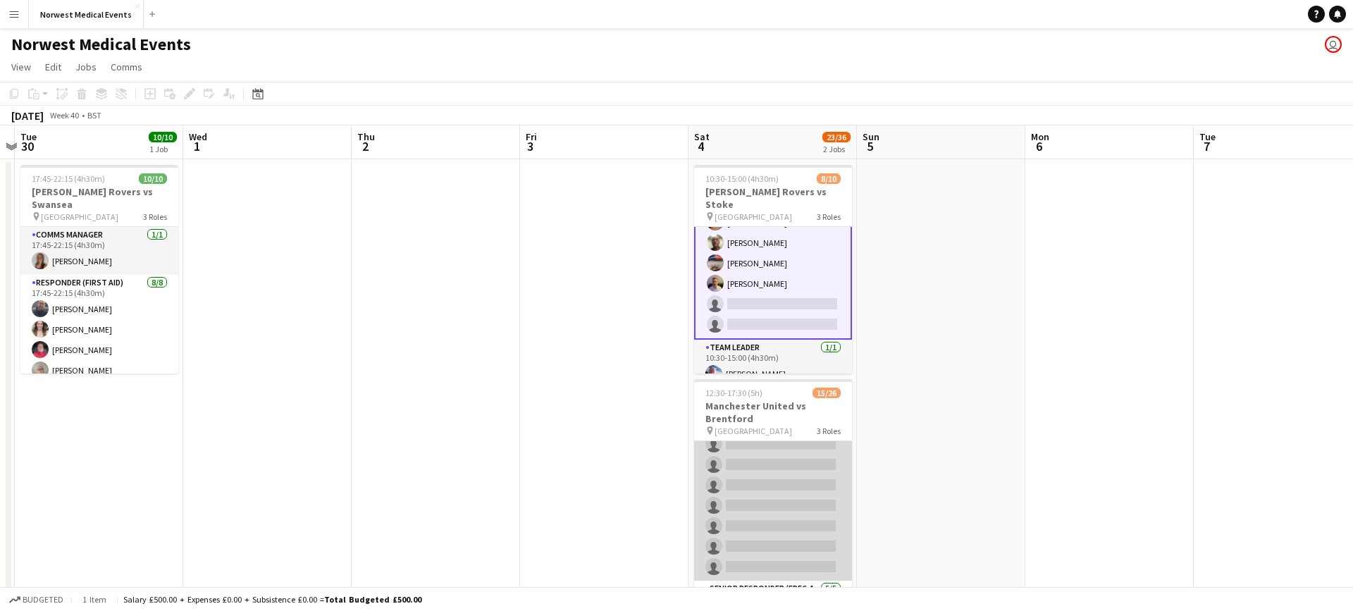  What do you see at coordinates (53, 67) in the screenshot?
I see `a: Edit` at bounding box center [53, 67].